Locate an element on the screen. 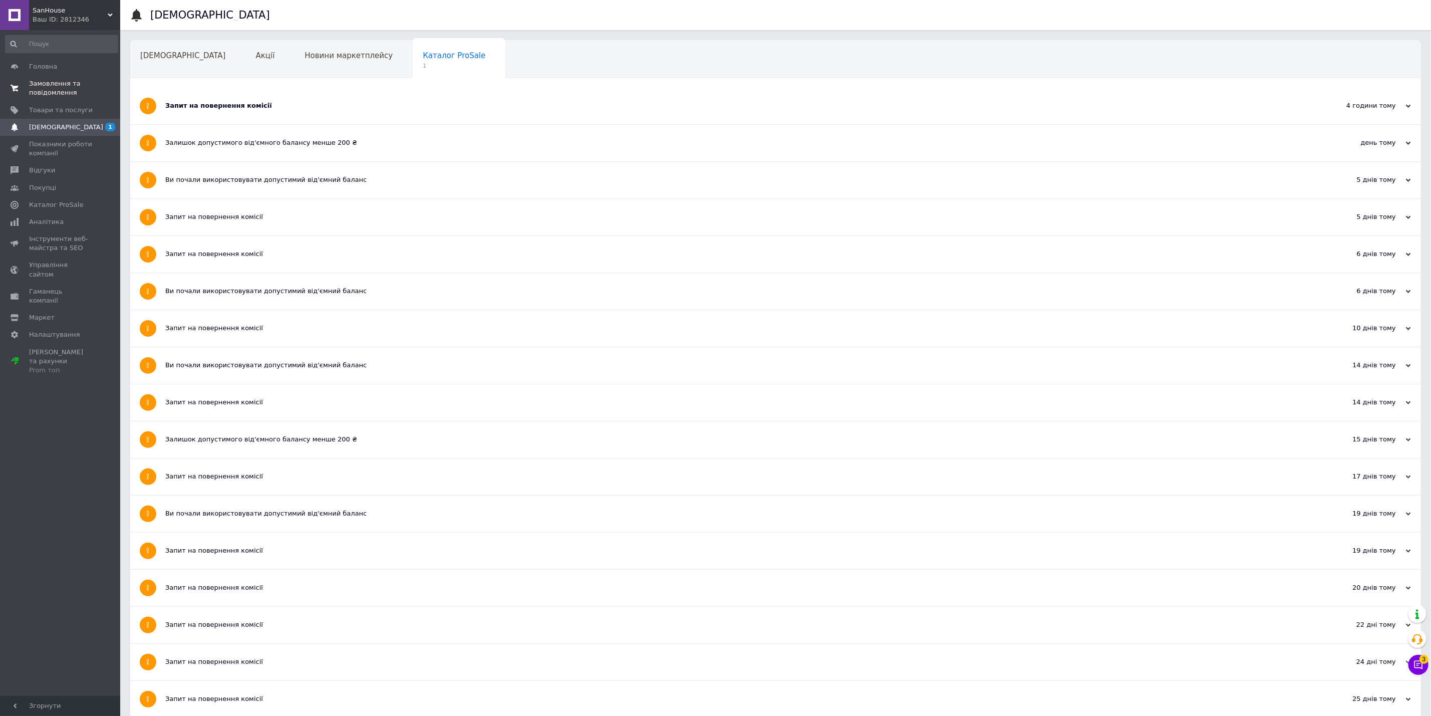  span: Налаштування is located at coordinates (55, 335).